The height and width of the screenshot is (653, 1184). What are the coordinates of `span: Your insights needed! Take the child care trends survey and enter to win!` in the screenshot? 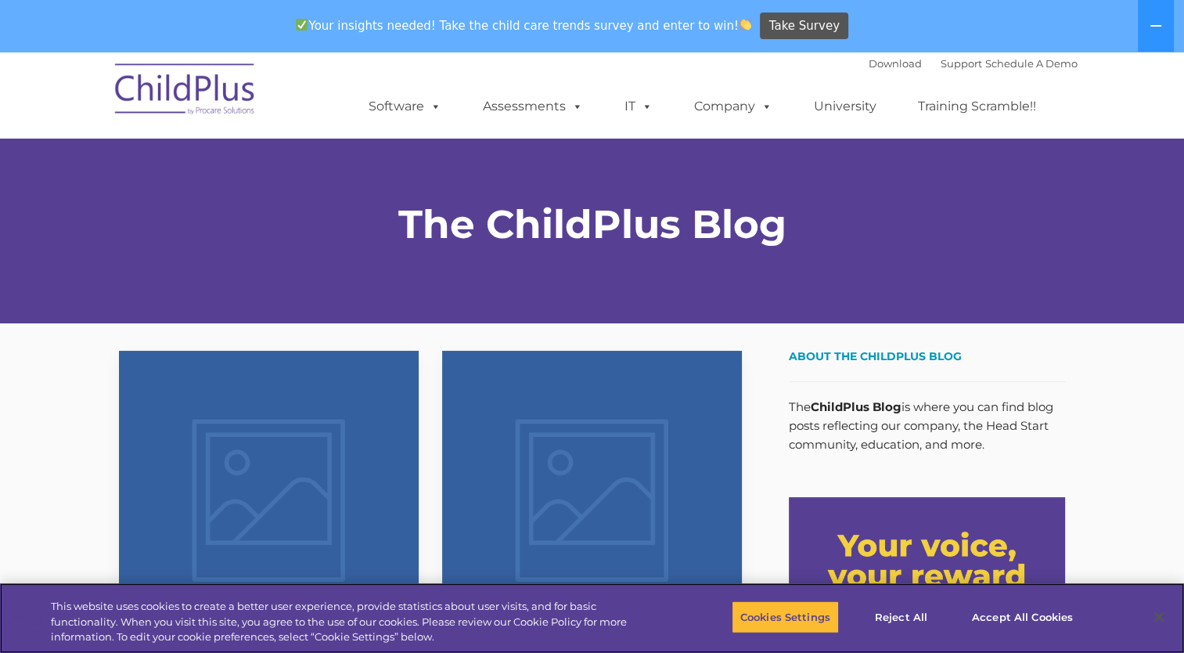 It's located at (524, 25).